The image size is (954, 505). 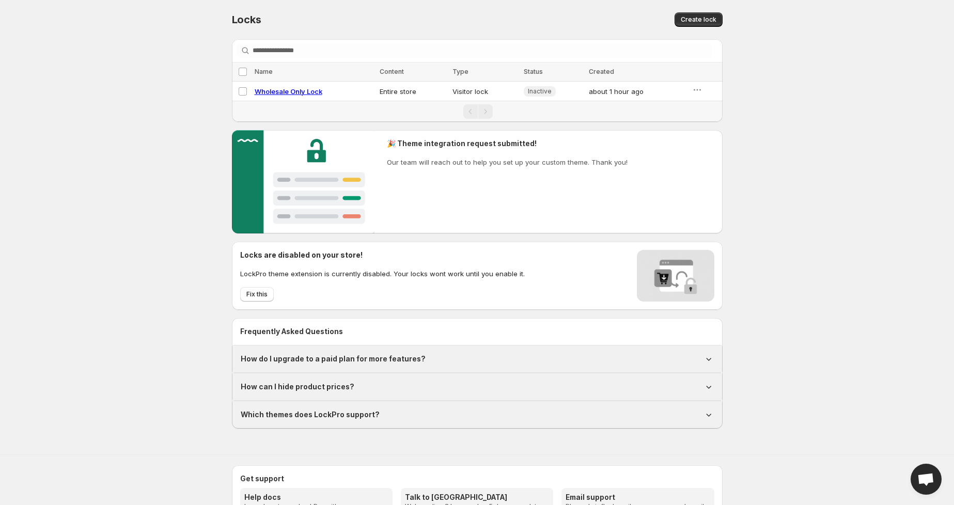 What do you see at coordinates (246, 20) in the screenshot?
I see `span: Locks` at bounding box center [246, 20].